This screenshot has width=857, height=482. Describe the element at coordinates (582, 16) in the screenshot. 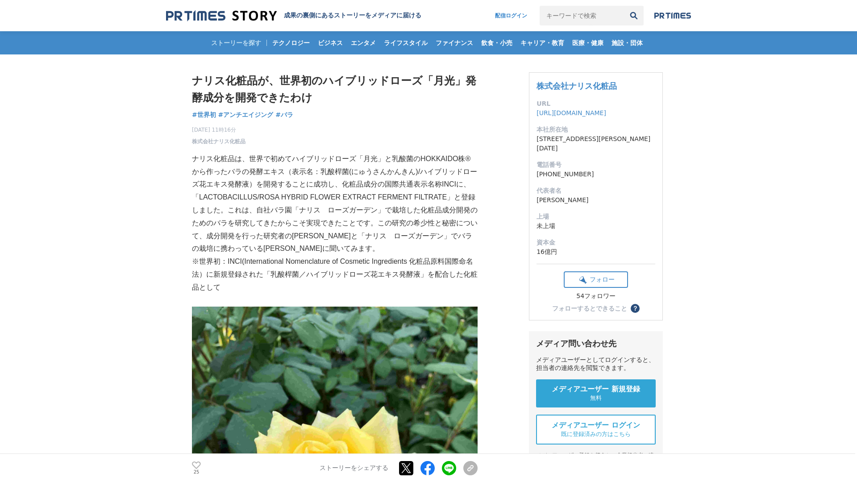

I see `input: キーワードで検索` at that location.